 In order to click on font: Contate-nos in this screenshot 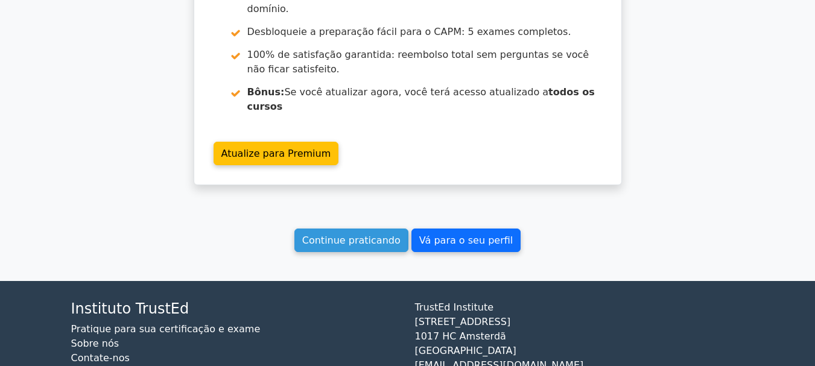, I will do `click(100, 358)`.